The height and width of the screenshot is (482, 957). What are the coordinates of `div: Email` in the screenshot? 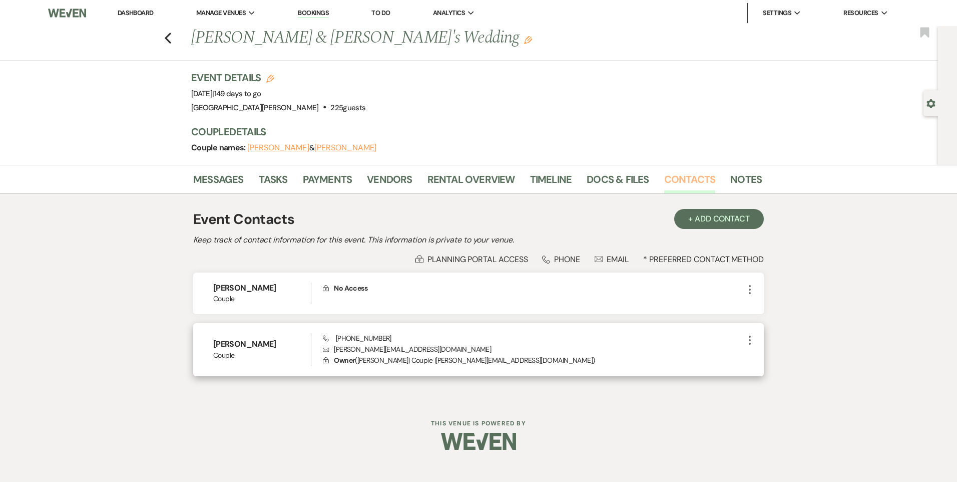 It's located at (612, 259).